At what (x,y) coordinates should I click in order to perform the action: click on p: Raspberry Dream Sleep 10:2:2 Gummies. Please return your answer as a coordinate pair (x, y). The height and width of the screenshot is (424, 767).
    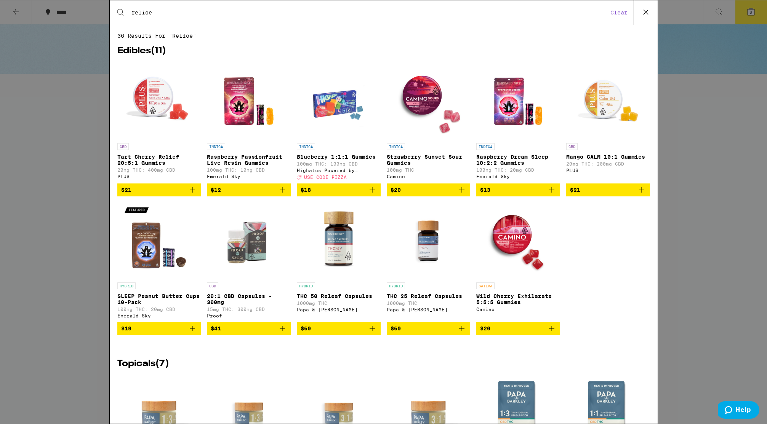
    Looking at the image, I should click on (518, 160).